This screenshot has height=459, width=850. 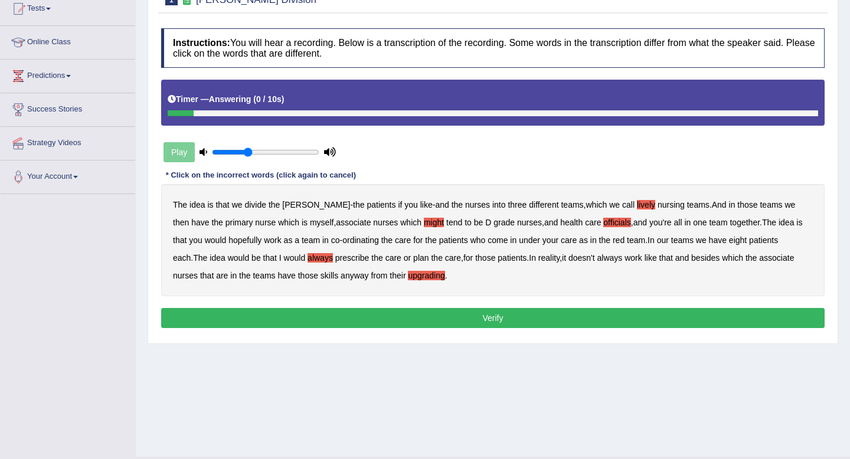 I want to click on b: myself, so click(x=322, y=222).